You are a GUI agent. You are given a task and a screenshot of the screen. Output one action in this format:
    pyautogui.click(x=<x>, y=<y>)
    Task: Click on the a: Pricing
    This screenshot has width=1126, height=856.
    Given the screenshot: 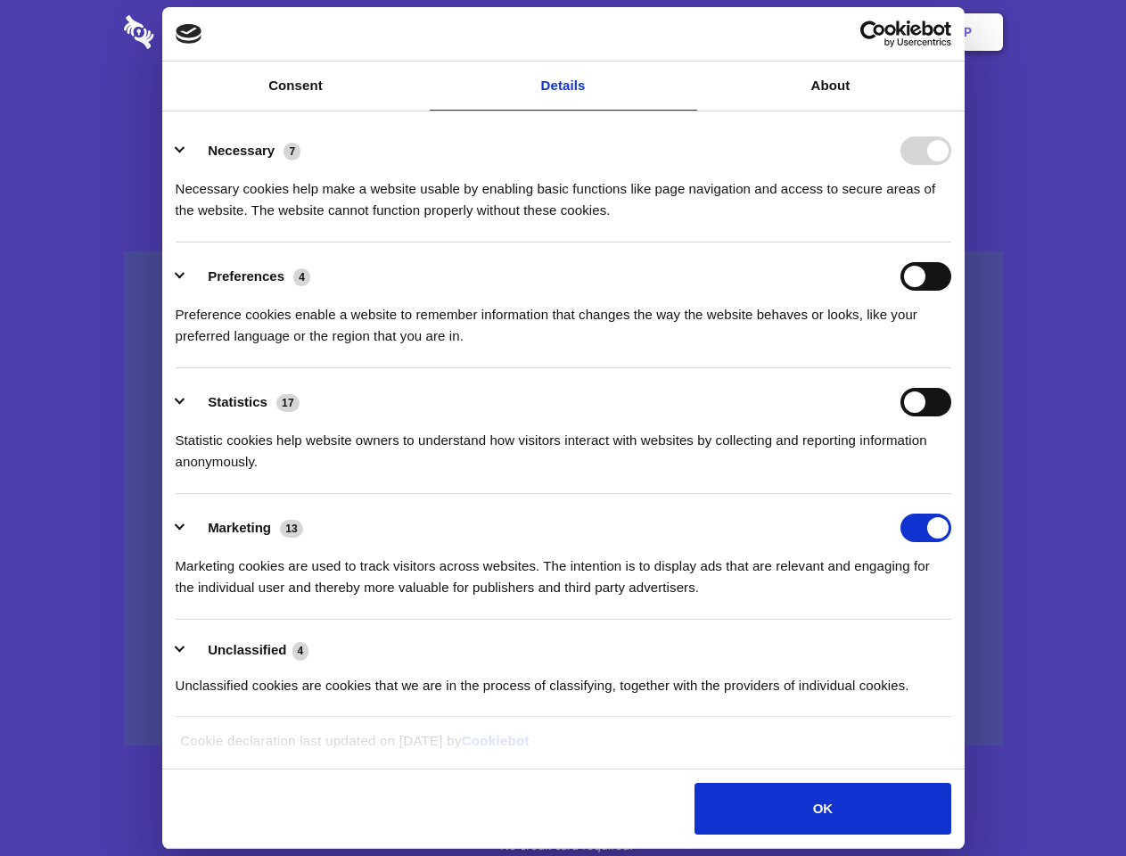 What is the action you would take?
    pyautogui.click(x=562, y=32)
    